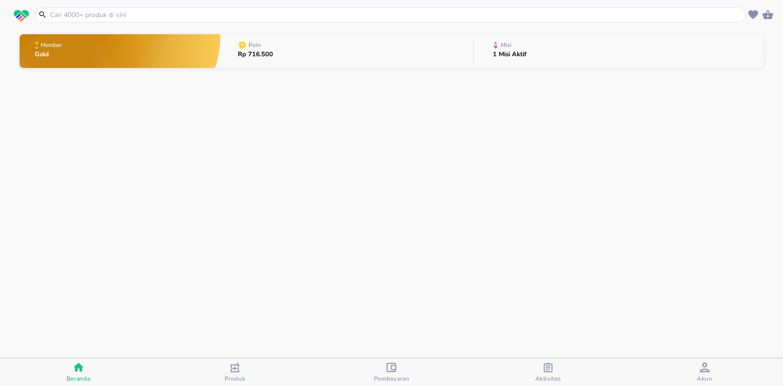 The height and width of the screenshot is (386, 783). I want to click on input: Cari 4000+ produk di sini, so click(396, 15).